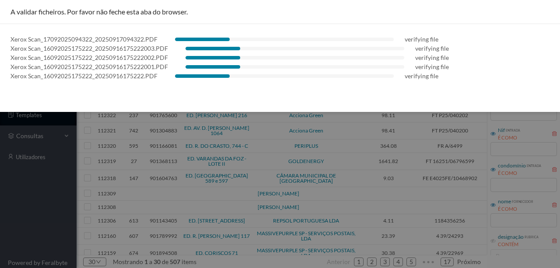  Describe the element at coordinates (89, 57) in the screenshot. I see `div: Xerox Scan_16092025175222_20250916175222002.PDF` at that location.